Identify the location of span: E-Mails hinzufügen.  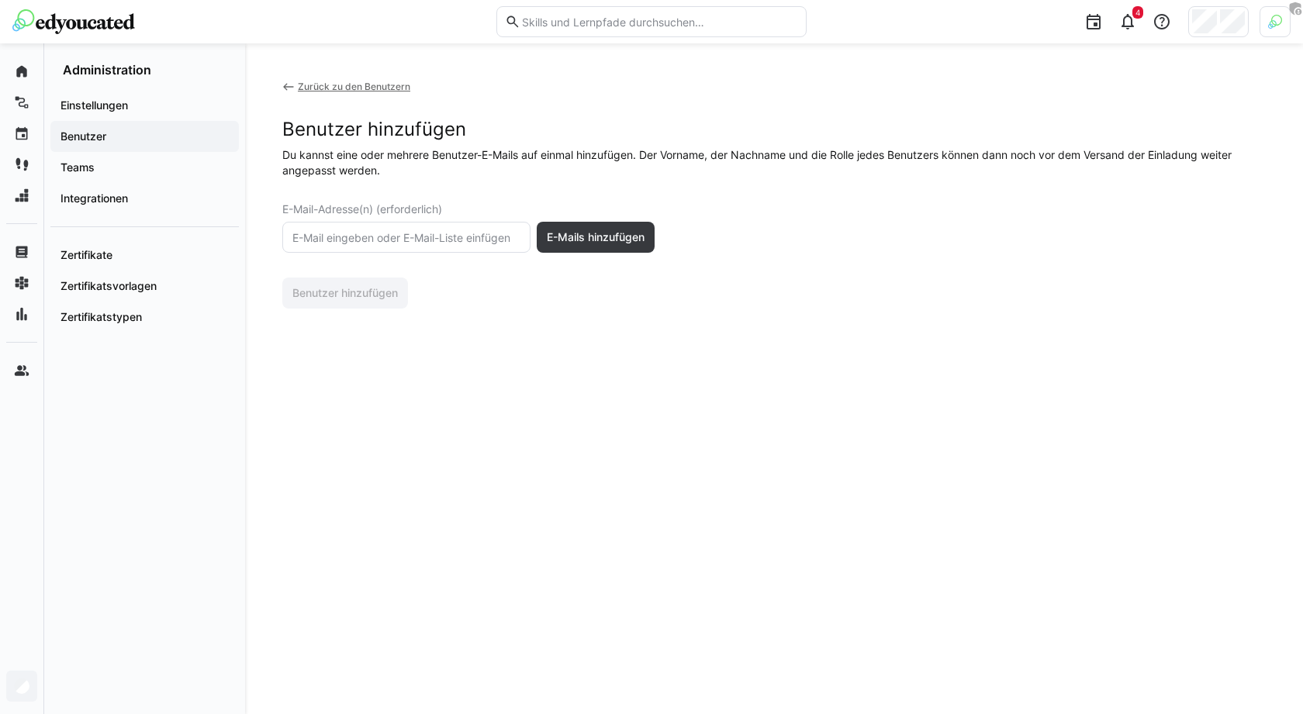
(596, 237).